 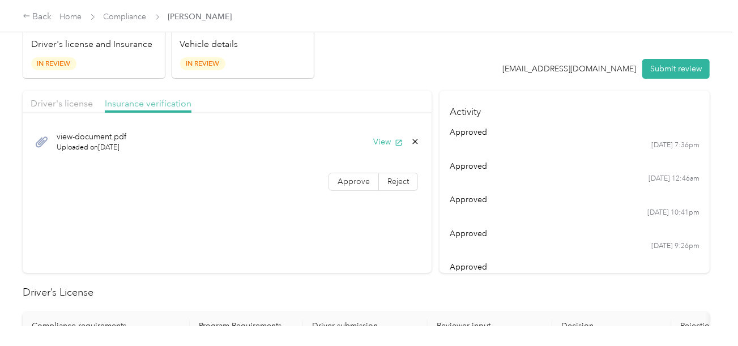 I want to click on h2: Driver’s License, so click(x=366, y=292).